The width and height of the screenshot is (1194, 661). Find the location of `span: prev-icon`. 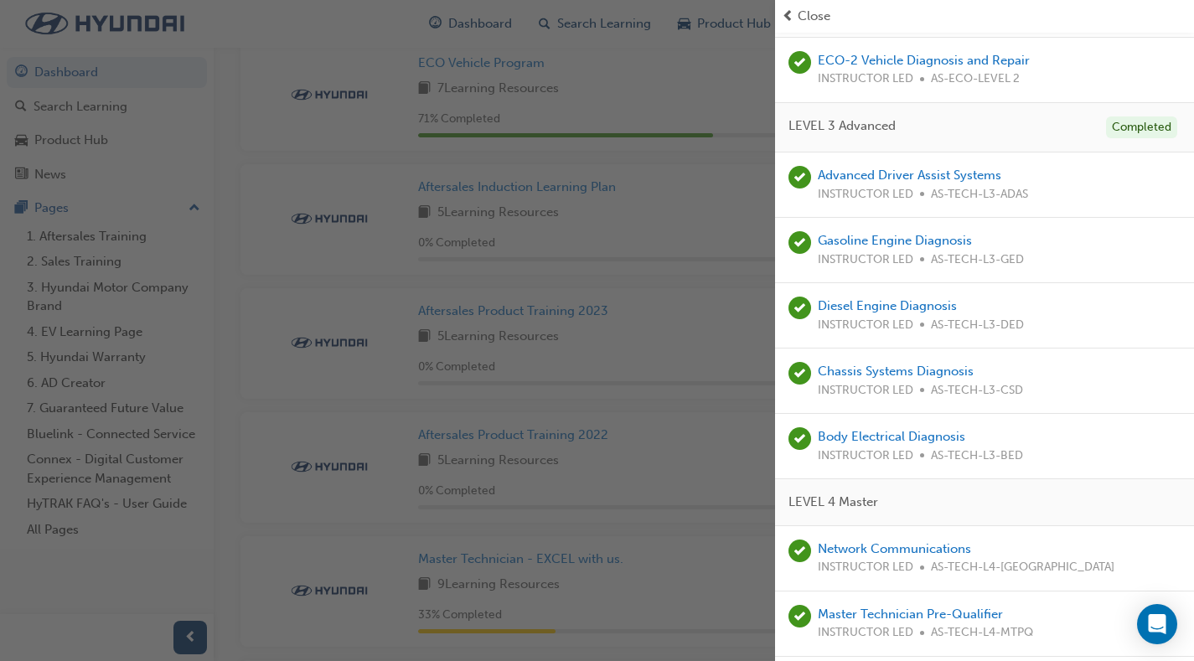

span: prev-icon is located at coordinates (788, 16).